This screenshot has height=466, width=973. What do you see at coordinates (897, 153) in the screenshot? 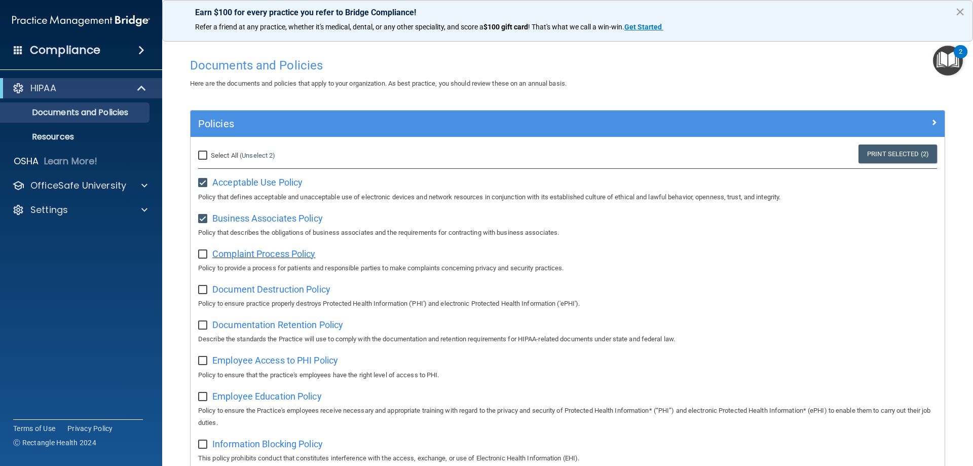
I see `a: Print Selected (2)` at bounding box center [897, 153].